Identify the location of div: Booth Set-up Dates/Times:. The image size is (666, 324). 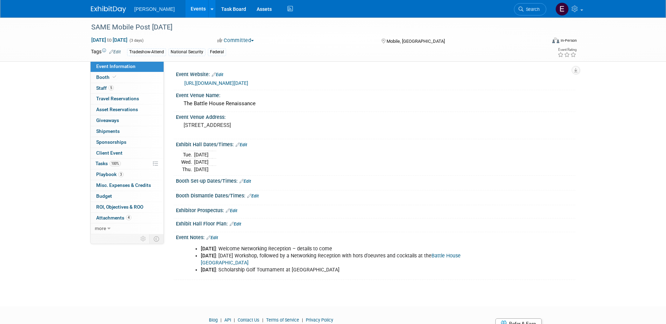
(376, 180).